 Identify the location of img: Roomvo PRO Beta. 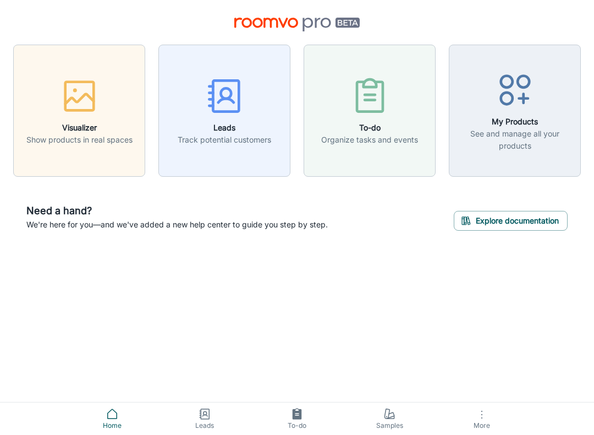
(297, 24).